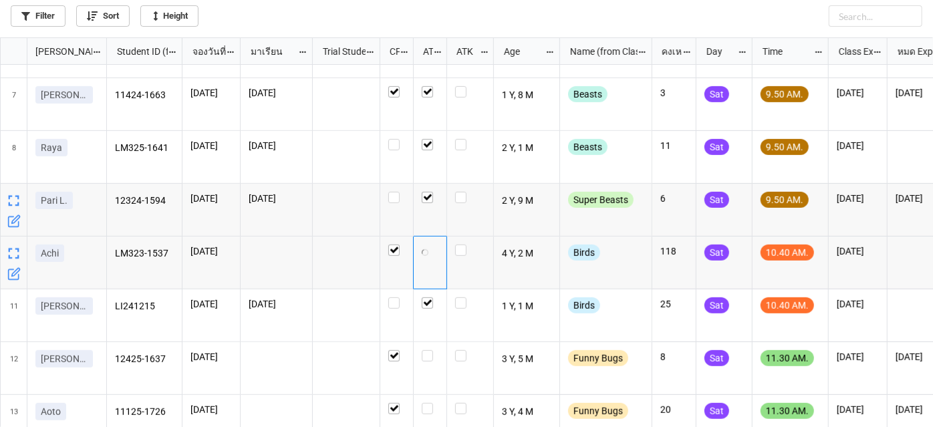  What do you see at coordinates (521, 51) in the screenshot?
I see `div: Age` at bounding box center [521, 51].